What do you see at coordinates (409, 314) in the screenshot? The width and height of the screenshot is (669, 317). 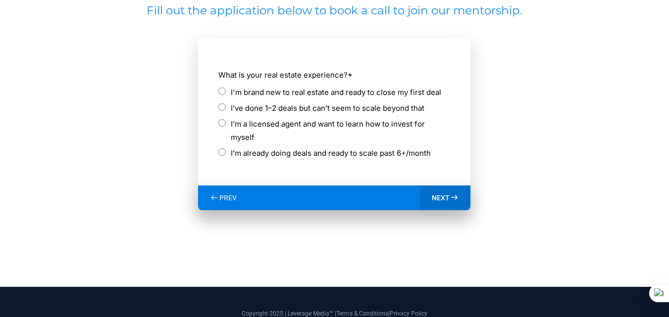 I see `a: Privacy Policy` at bounding box center [409, 314].